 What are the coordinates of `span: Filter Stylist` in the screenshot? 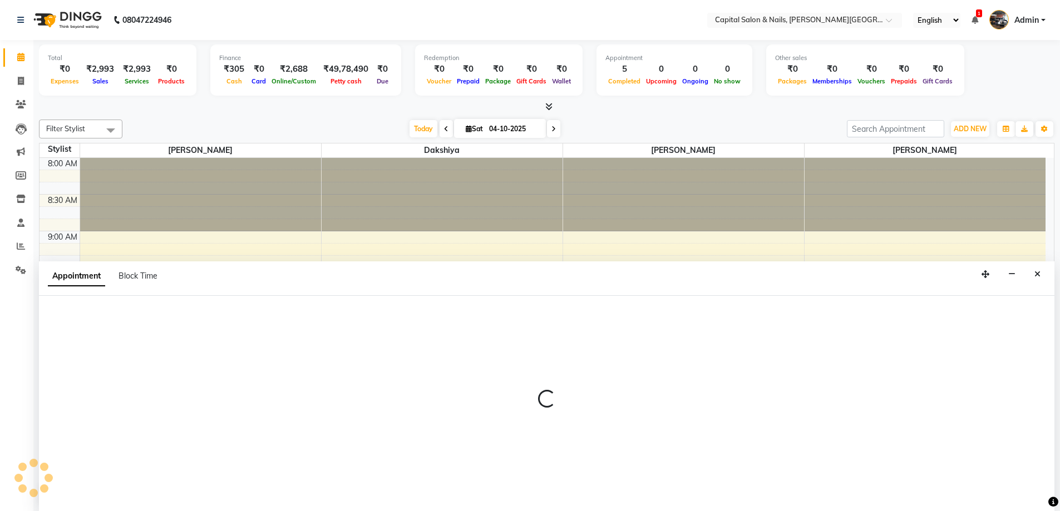 It's located at (66, 129).